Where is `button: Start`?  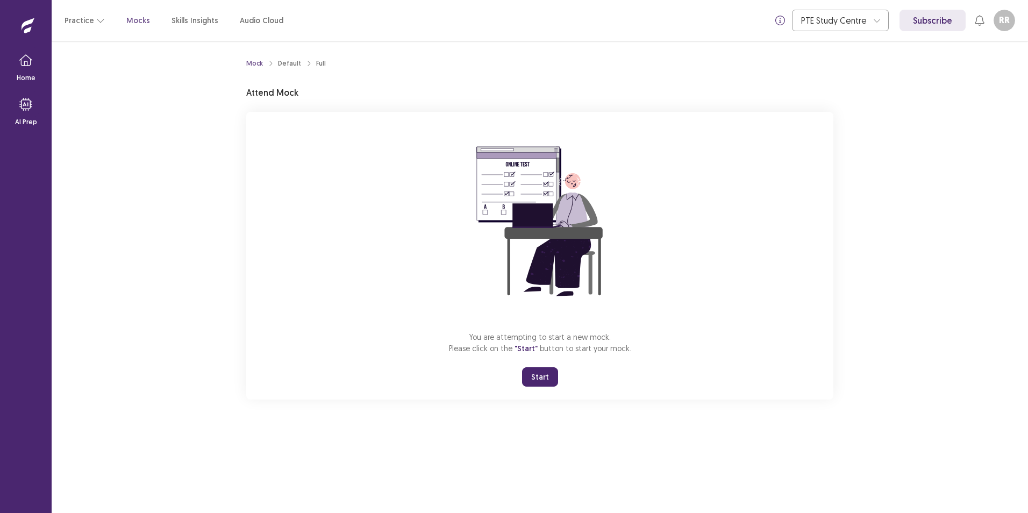
button: Start is located at coordinates (540, 377).